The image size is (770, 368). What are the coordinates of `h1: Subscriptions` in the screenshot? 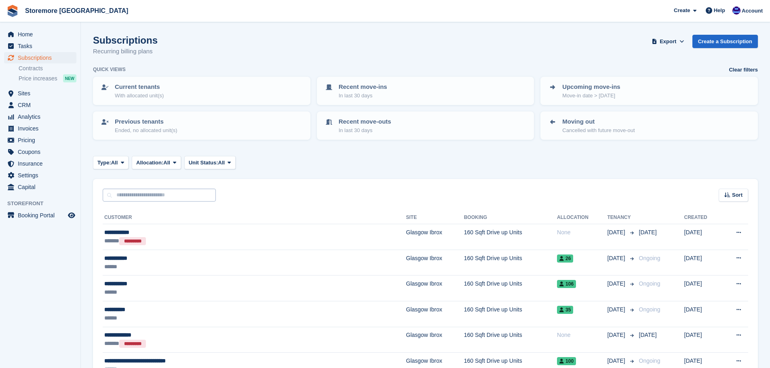 It's located at (125, 40).